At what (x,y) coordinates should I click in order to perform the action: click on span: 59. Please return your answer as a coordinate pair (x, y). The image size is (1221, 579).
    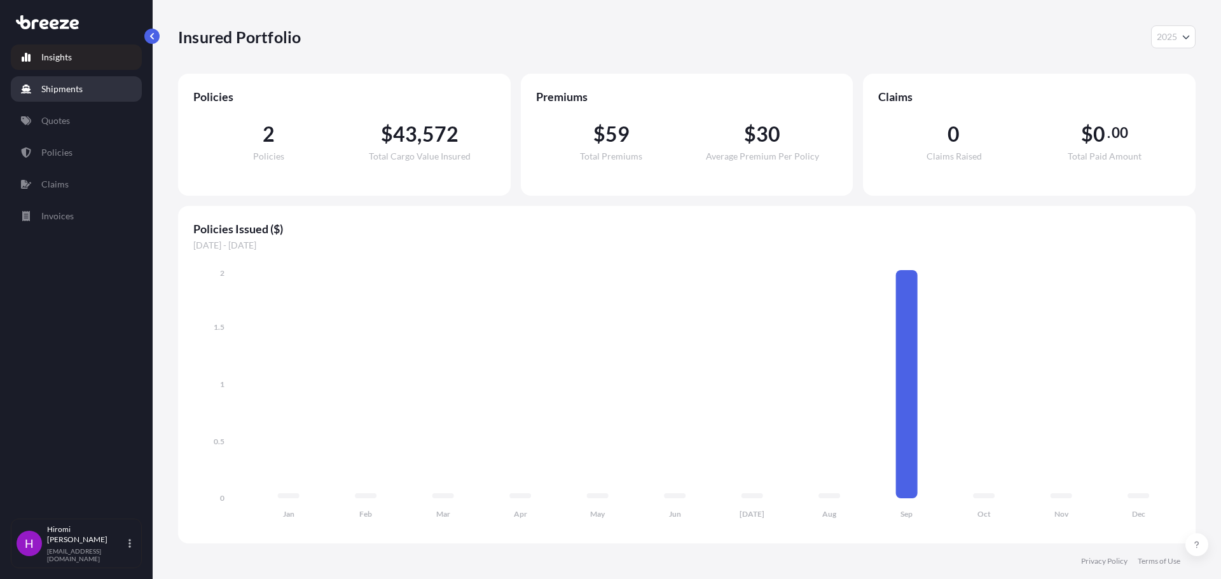
    Looking at the image, I should click on (617, 134).